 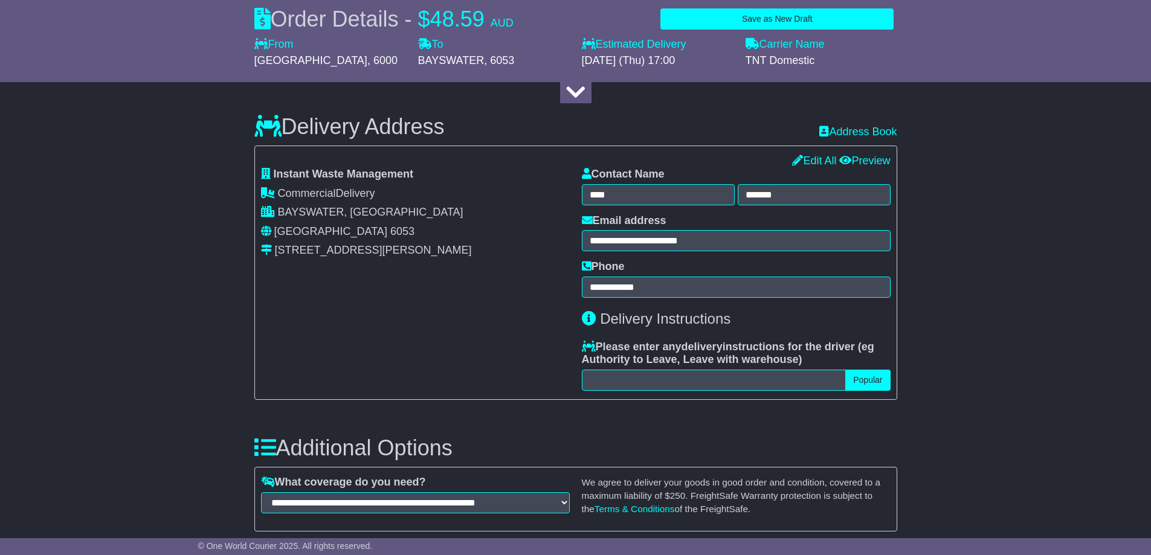 I want to click on span: 250, so click(x=678, y=496).